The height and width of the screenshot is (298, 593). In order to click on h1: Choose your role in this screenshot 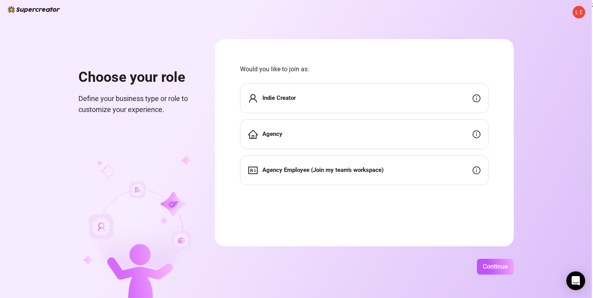, I will do `click(137, 78)`.